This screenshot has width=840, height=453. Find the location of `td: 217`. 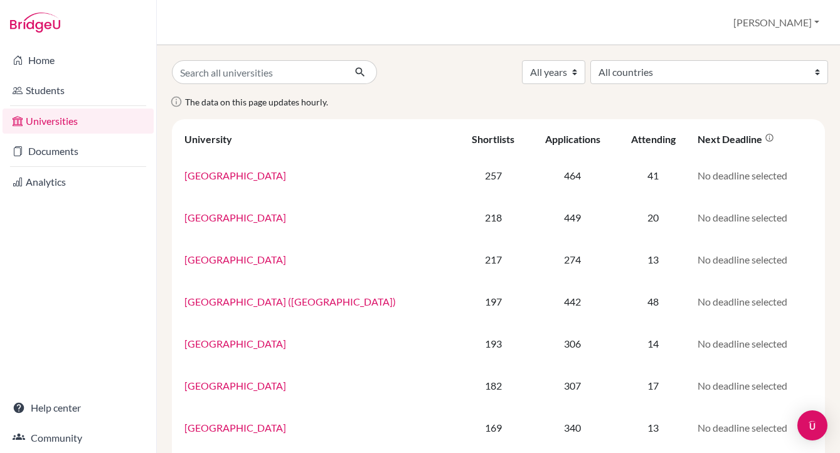

td: 217 is located at coordinates (493, 259).